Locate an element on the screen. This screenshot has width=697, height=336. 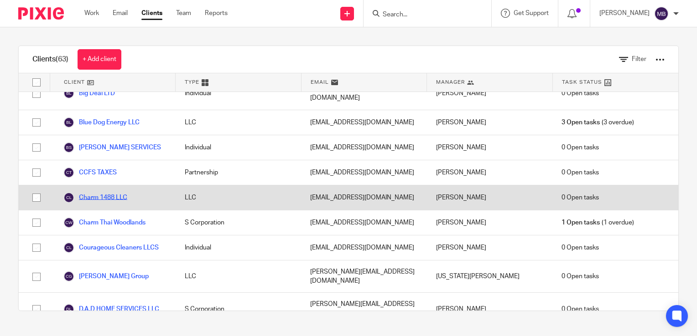
div: Partnership is located at coordinates (238, 173).